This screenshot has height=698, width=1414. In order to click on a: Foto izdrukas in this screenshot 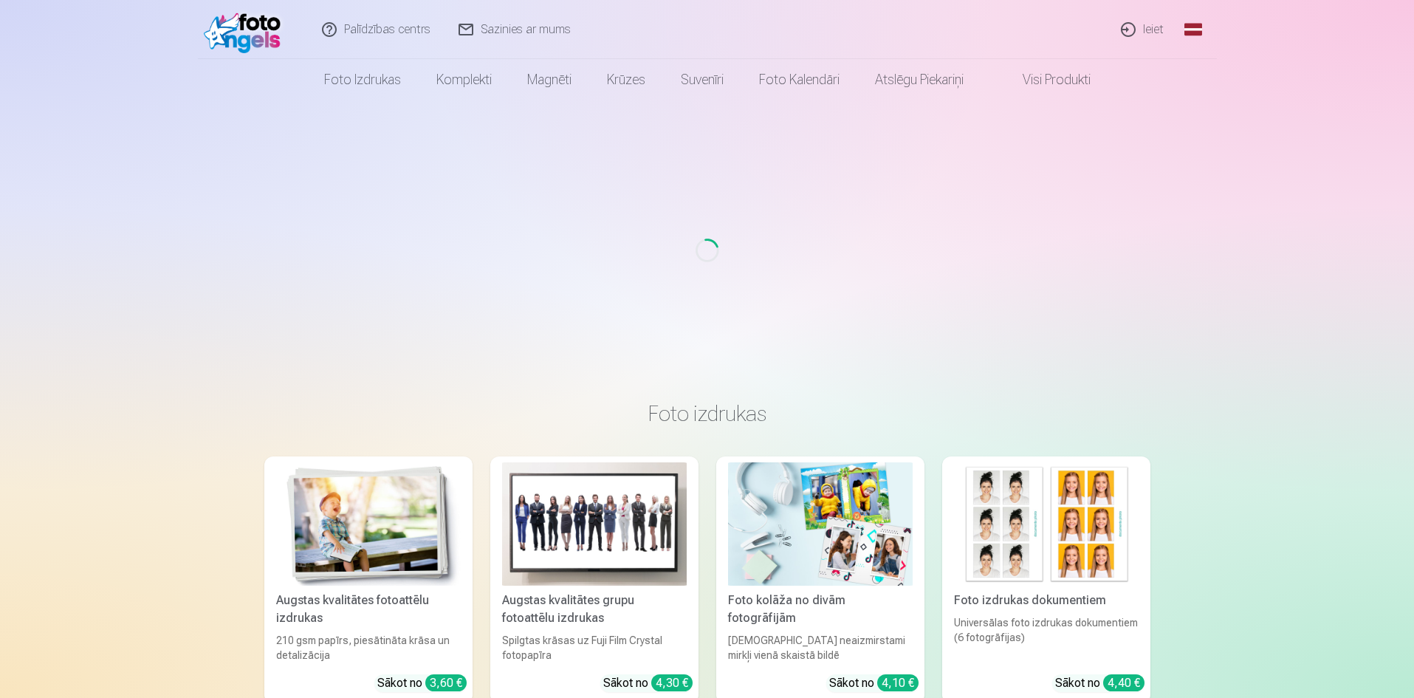, I will do `click(362, 80)`.